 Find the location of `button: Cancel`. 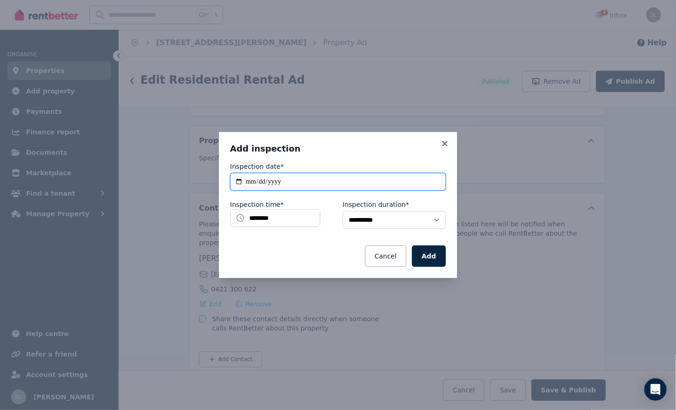

button: Cancel is located at coordinates (386, 256).